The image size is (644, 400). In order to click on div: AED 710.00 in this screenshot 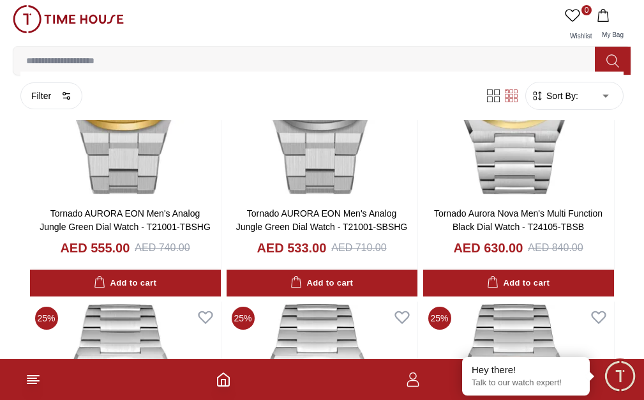, I will do `click(359, 248)`.